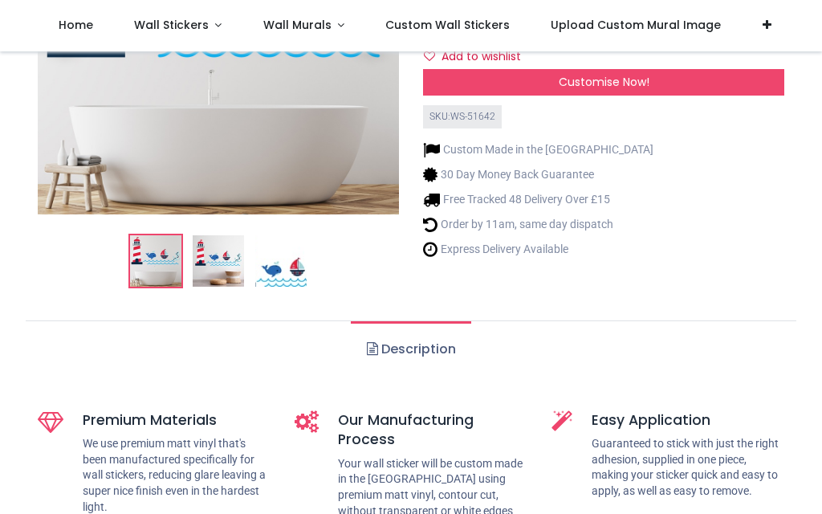 The image size is (822, 514). Describe the element at coordinates (463, 116) in the screenshot. I see `div: SKU: WS-51642` at that location.